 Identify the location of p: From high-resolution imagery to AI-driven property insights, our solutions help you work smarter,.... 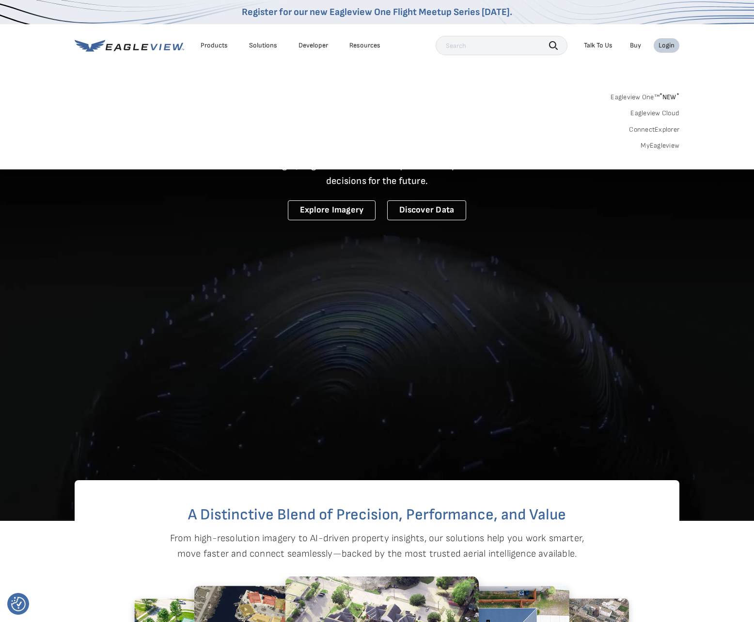
(377, 546).